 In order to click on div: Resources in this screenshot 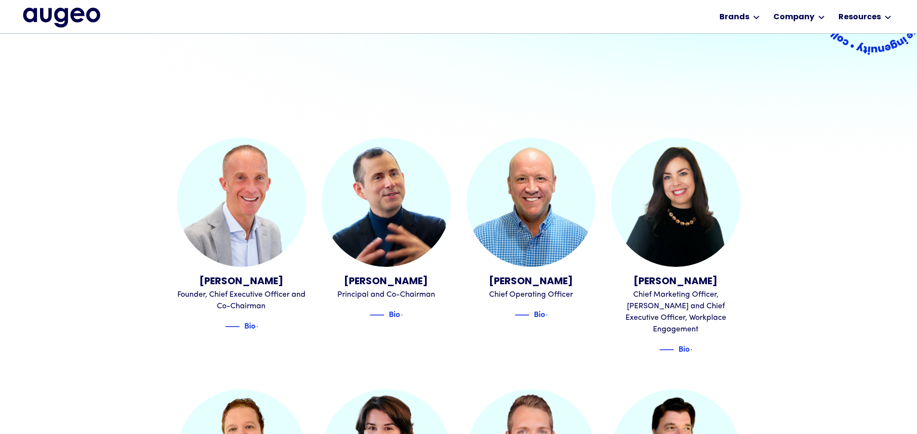, I will do `click(860, 17)`.